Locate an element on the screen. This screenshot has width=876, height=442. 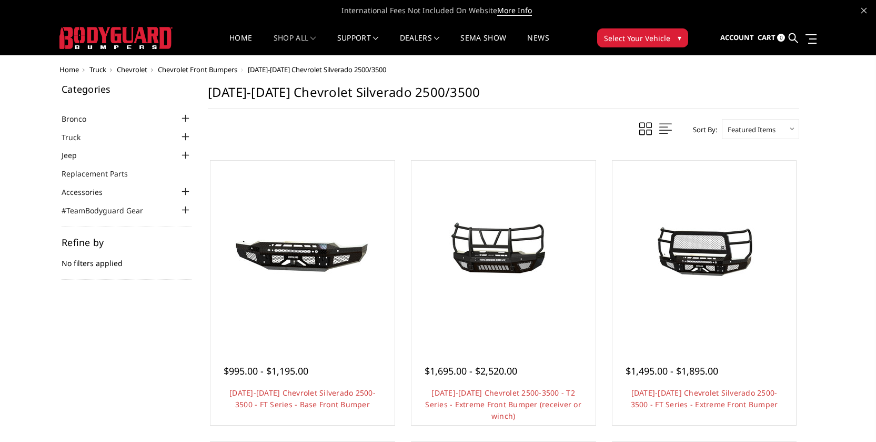
a: 2020-2023 Chevrolet Silverado 2500-3500 - FT Series - Base Front Bumper 2020-2023 Chevrolet Silve... is located at coordinates (303, 253).